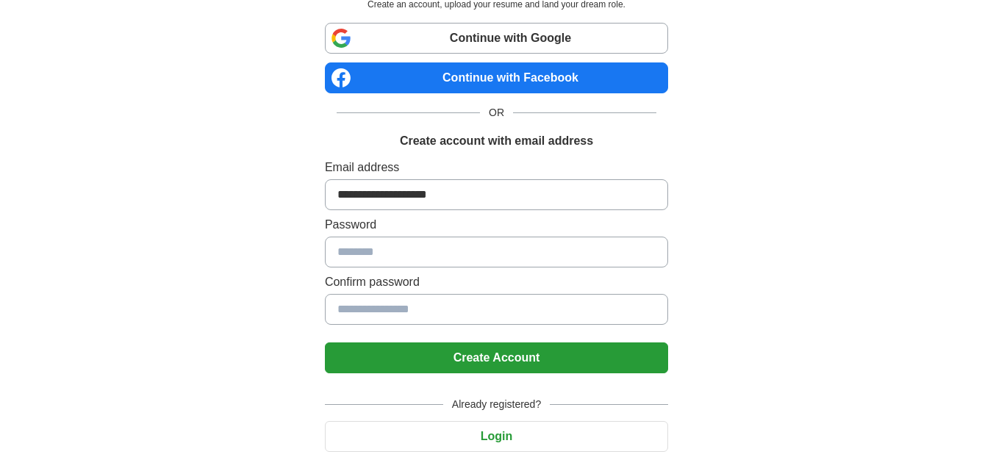 The width and height of the screenshot is (993, 471). I want to click on label: Password, so click(496, 225).